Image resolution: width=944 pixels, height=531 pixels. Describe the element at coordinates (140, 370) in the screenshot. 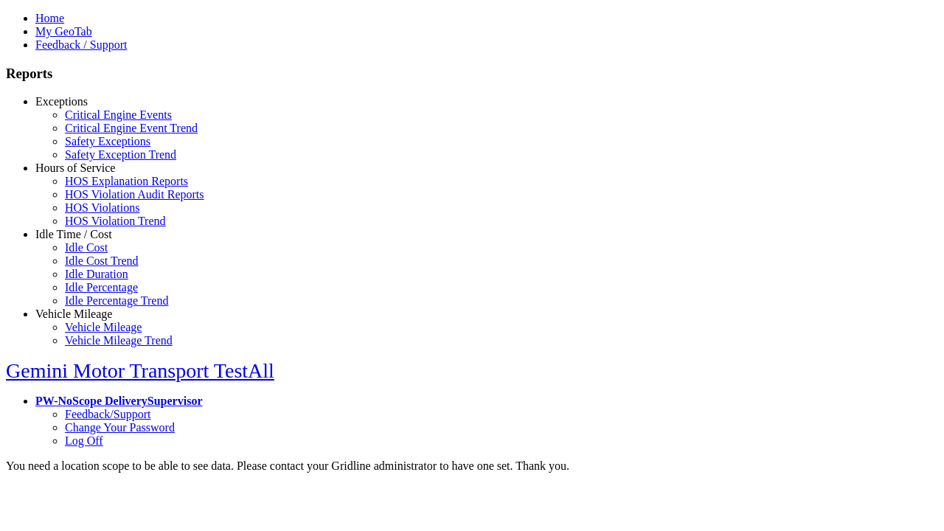

I see `a: Gemini Motor Transport TestAll` at that location.